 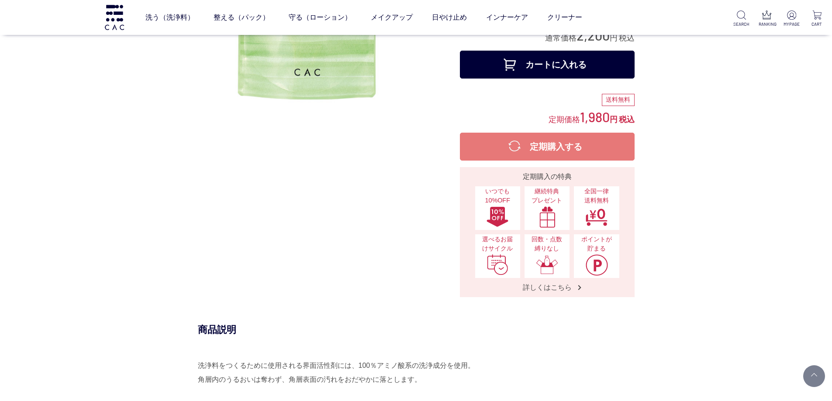 What do you see at coordinates (564, 119) in the screenshot?
I see `span: 定期価格` at bounding box center [564, 119].